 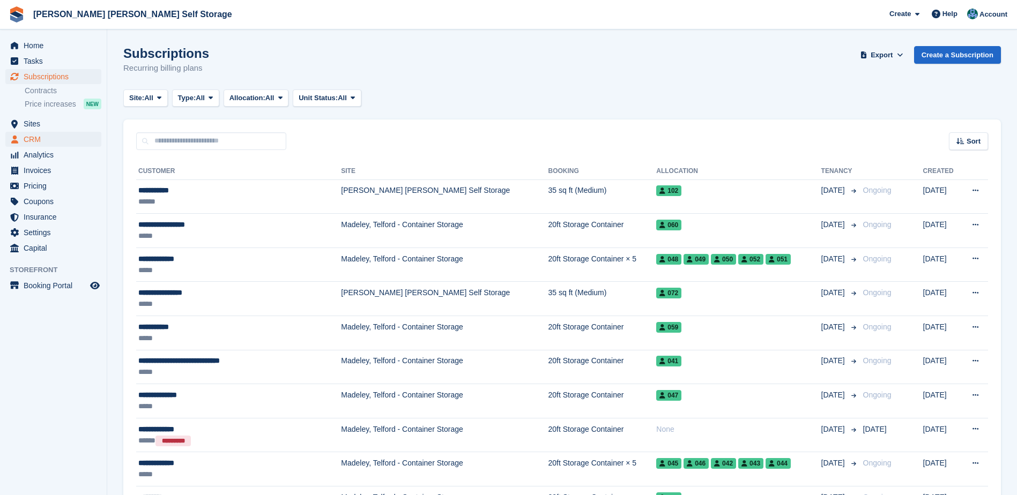 What do you see at coordinates (318, 98) in the screenshot?
I see `span: Unit Status:` at bounding box center [318, 98].